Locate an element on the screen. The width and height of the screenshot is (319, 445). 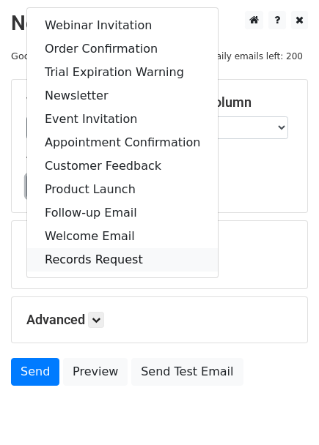
a: Trial Expiration Warning is located at coordinates (122, 73).